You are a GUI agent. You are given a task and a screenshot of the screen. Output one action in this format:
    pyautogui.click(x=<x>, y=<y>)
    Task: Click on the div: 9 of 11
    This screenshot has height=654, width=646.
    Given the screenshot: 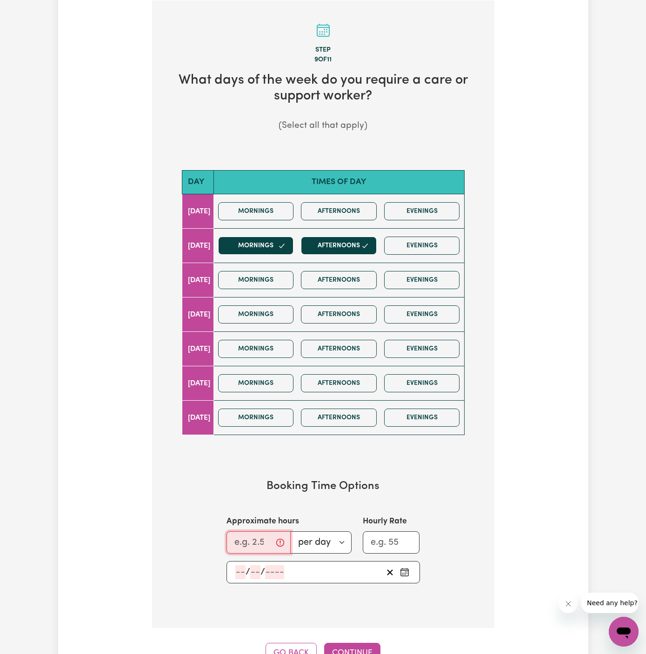 What is the action you would take?
    pyautogui.click(x=323, y=60)
    